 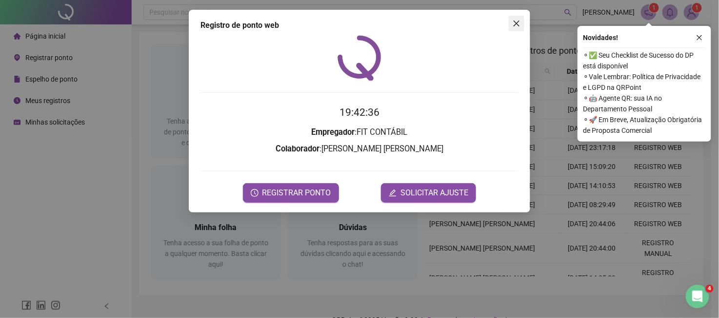 What do you see at coordinates (298, 148) in the screenshot?
I see `strong: Colaborador` at bounding box center [298, 148].